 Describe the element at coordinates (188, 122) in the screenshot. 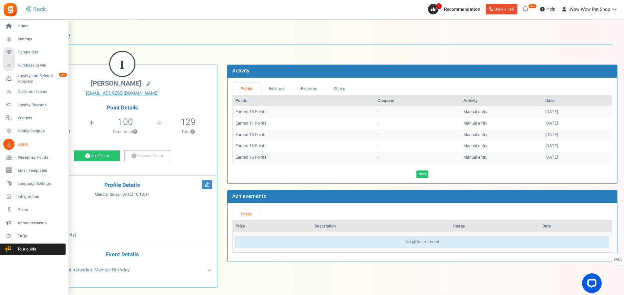

I see `h5: 129` at that location.